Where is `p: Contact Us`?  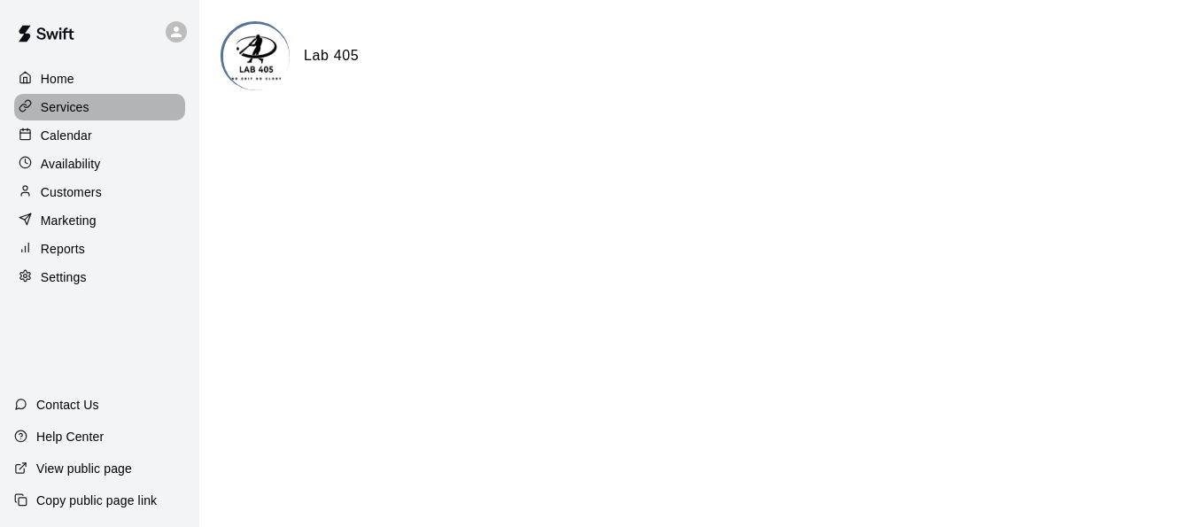 p: Contact Us is located at coordinates (67, 405).